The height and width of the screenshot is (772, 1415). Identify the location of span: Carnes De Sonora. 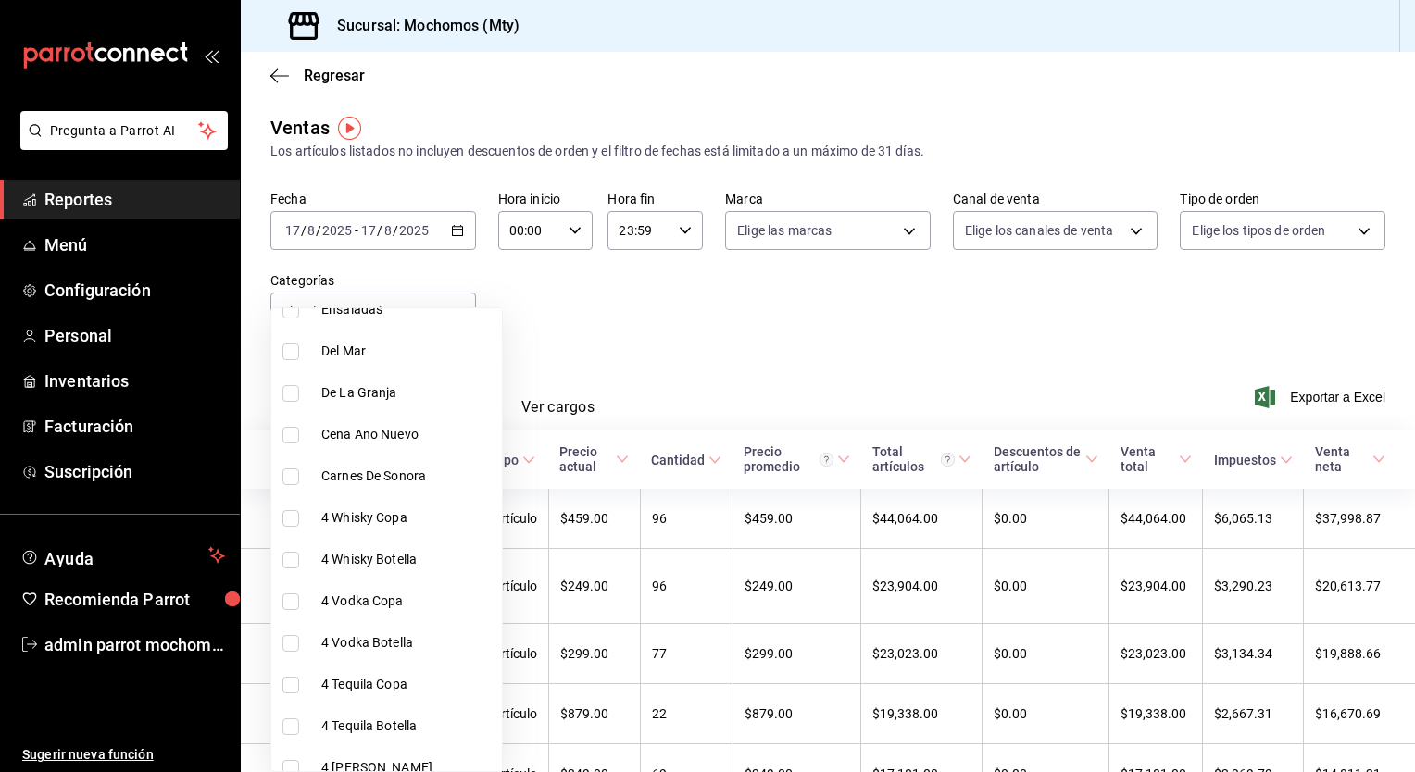
(407, 476).